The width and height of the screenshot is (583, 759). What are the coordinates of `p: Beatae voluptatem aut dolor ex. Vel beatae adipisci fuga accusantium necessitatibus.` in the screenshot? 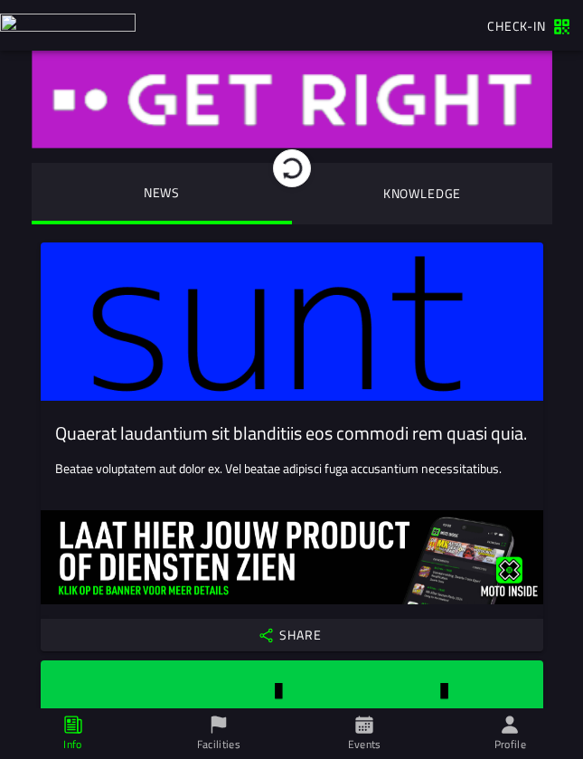 It's located at (292, 468).